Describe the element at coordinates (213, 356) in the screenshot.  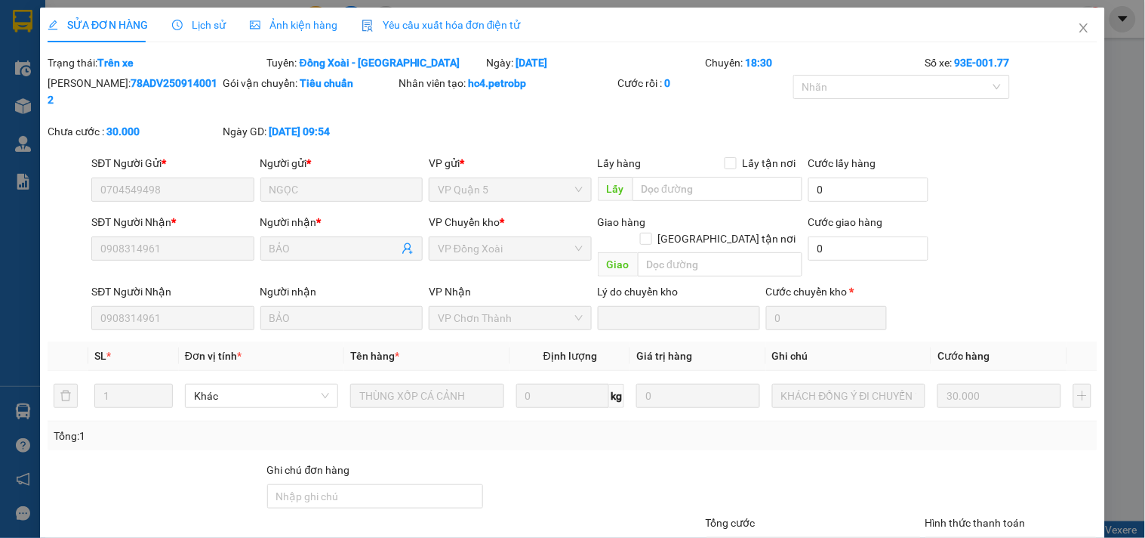
I see `span: Đơn vị tính` at that location.